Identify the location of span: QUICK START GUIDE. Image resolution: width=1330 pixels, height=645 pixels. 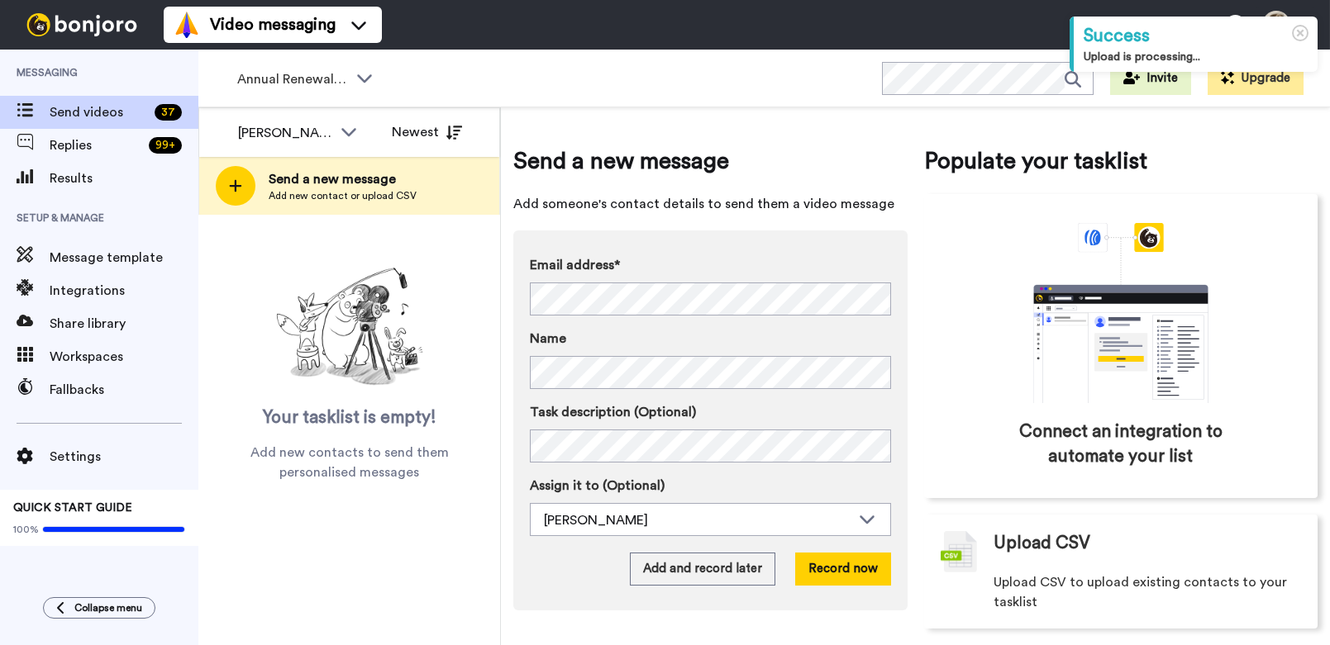
(73, 508).